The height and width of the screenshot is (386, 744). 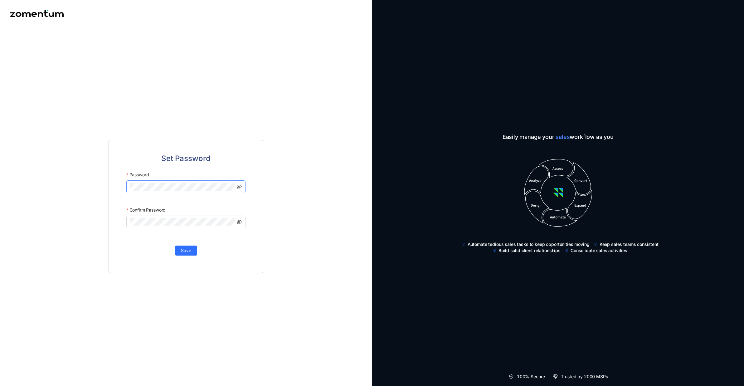 What do you see at coordinates (183, 221) in the screenshot?
I see `input: Confirm Password` at bounding box center [183, 221].